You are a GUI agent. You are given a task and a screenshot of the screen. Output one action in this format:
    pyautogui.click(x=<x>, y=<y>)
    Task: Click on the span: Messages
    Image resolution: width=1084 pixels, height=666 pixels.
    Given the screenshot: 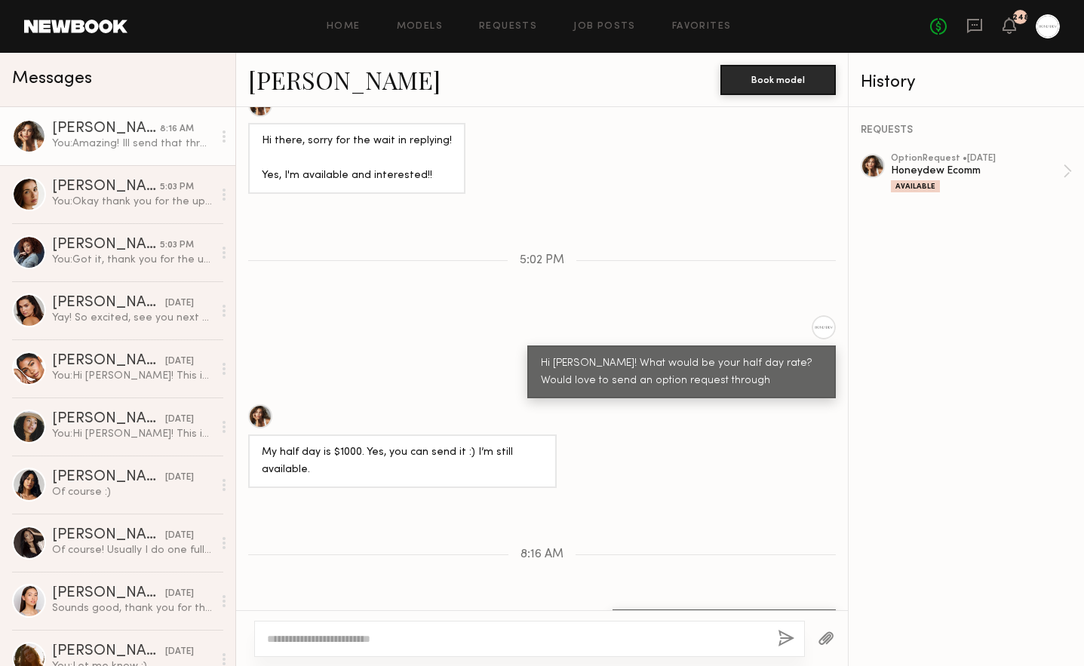 What is the action you would take?
    pyautogui.click(x=52, y=78)
    